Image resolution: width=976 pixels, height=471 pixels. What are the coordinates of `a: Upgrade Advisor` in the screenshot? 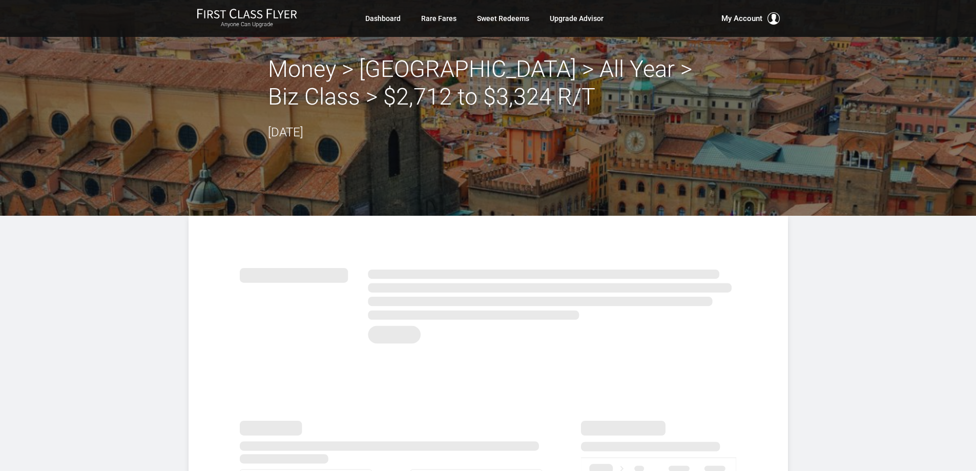 It's located at (576, 18).